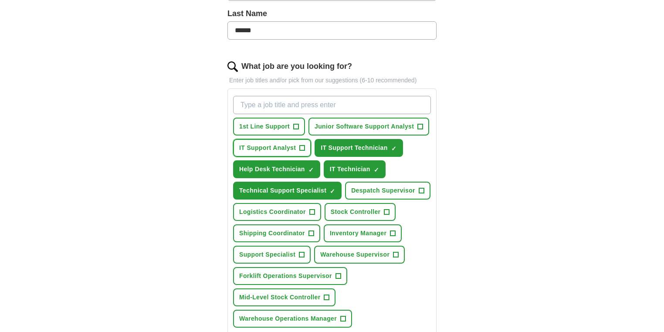 The width and height of the screenshot is (664, 332). I want to click on p: Enter job titles and/or pick from our suggestions (6-10 recommended), so click(332, 80).